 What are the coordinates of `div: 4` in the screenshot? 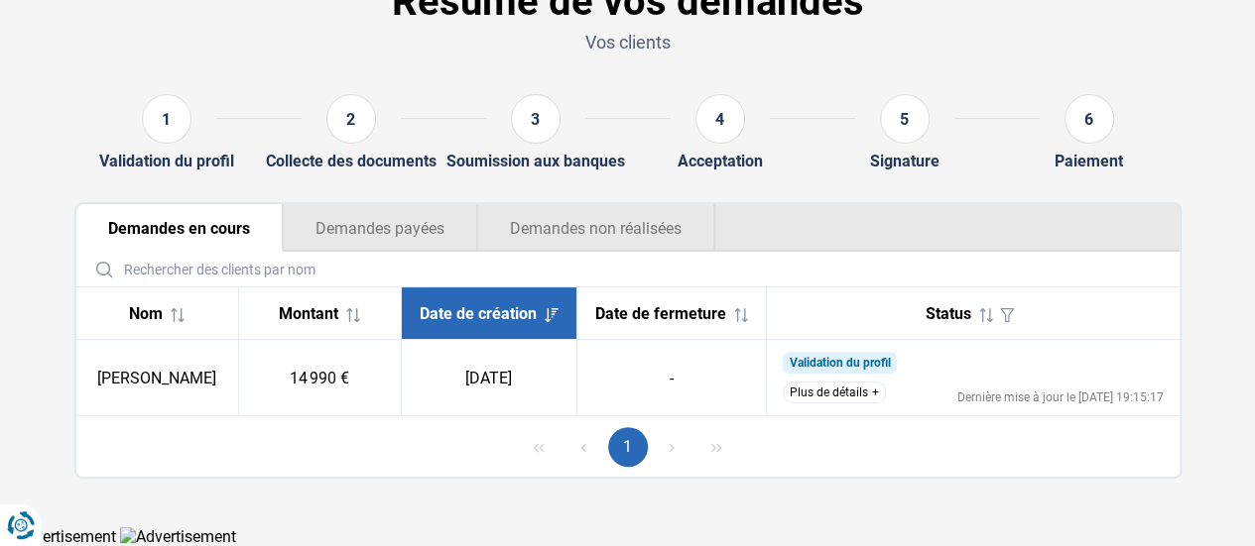 It's located at (720, 119).